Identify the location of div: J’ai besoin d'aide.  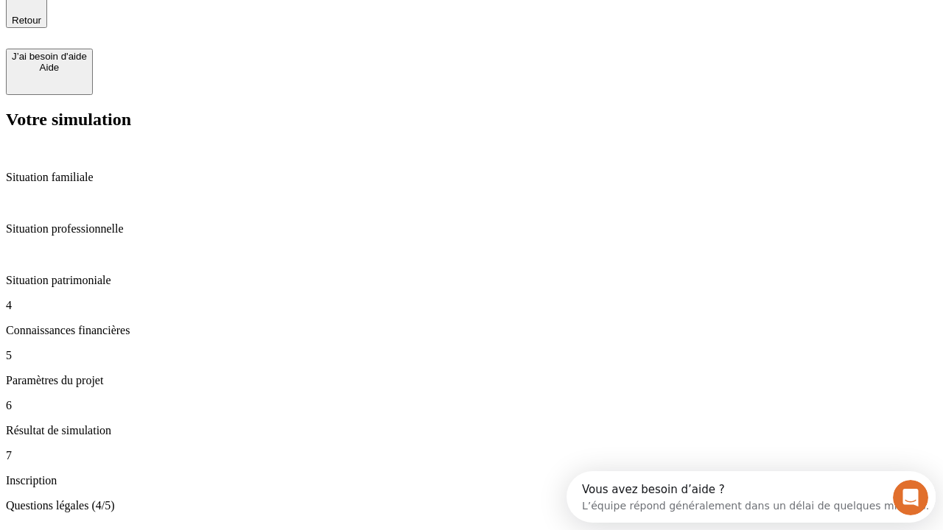
(49, 56).